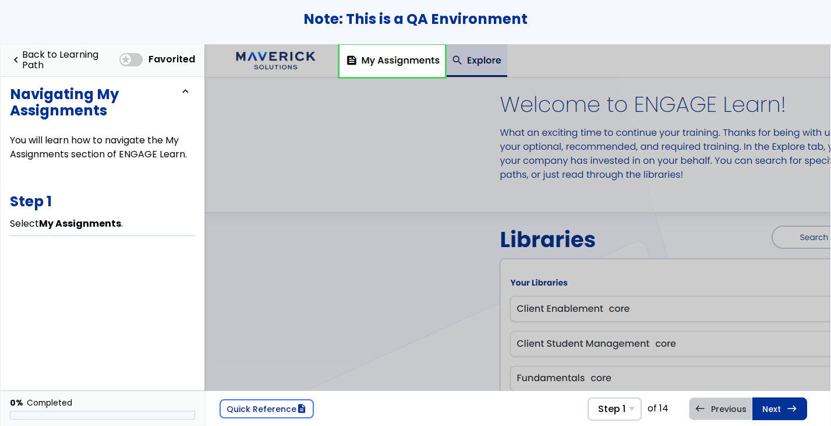 Image resolution: width=831 pixels, height=426 pixels. I want to click on div: of 14, so click(658, 408).